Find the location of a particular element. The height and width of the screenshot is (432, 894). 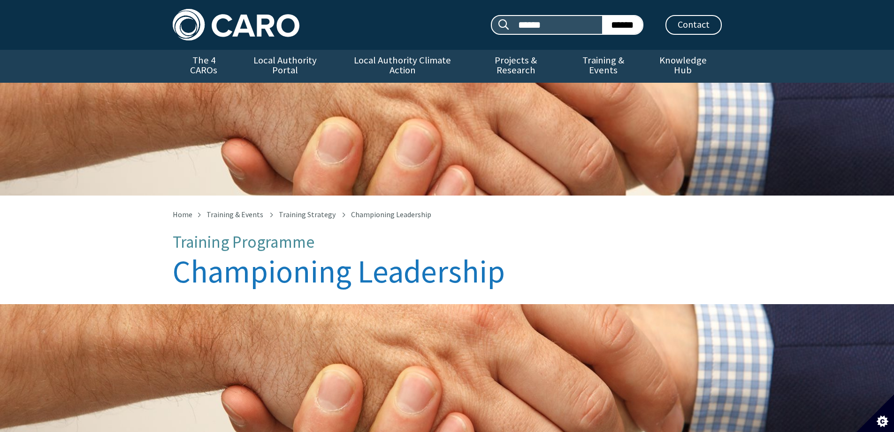

a: Local Authority Portal is located at coordinates (285, 66).